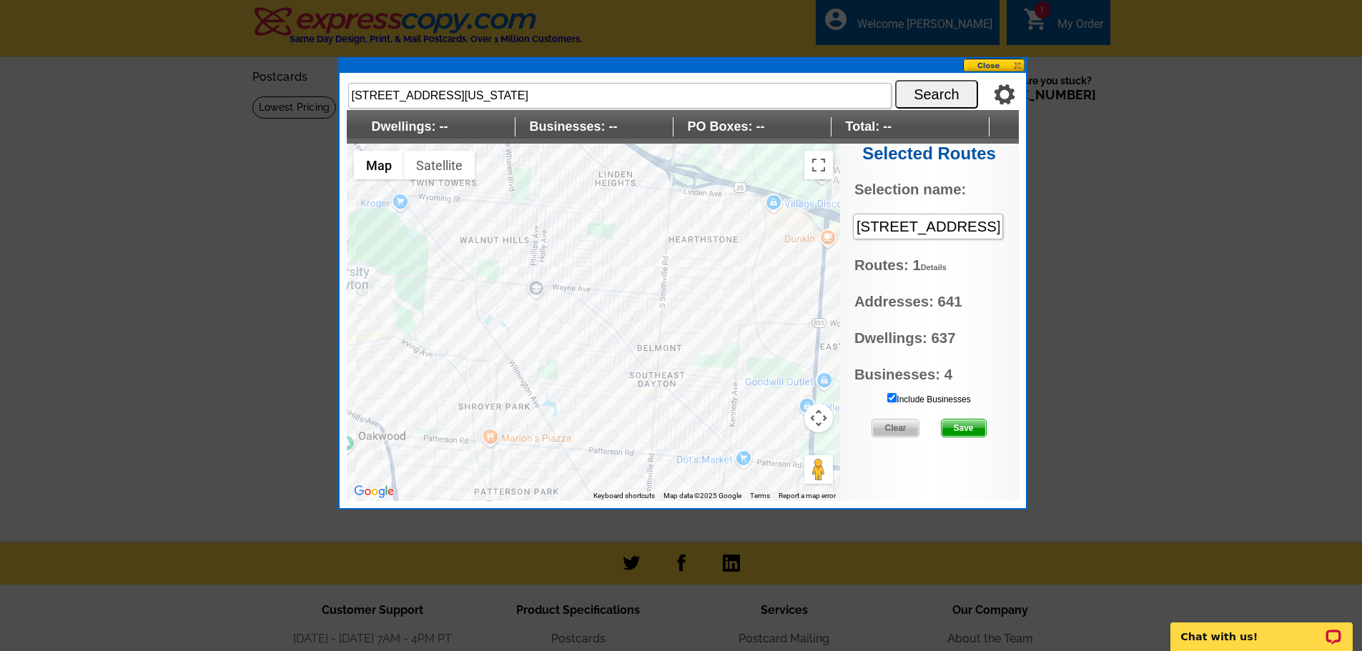 The width and height of the screenshot is (1362, 651). What do you see at coordinates (702, 496) in the screenshot?
I see `span: Map data ©2025 Google` at bounding box center [702, 496].